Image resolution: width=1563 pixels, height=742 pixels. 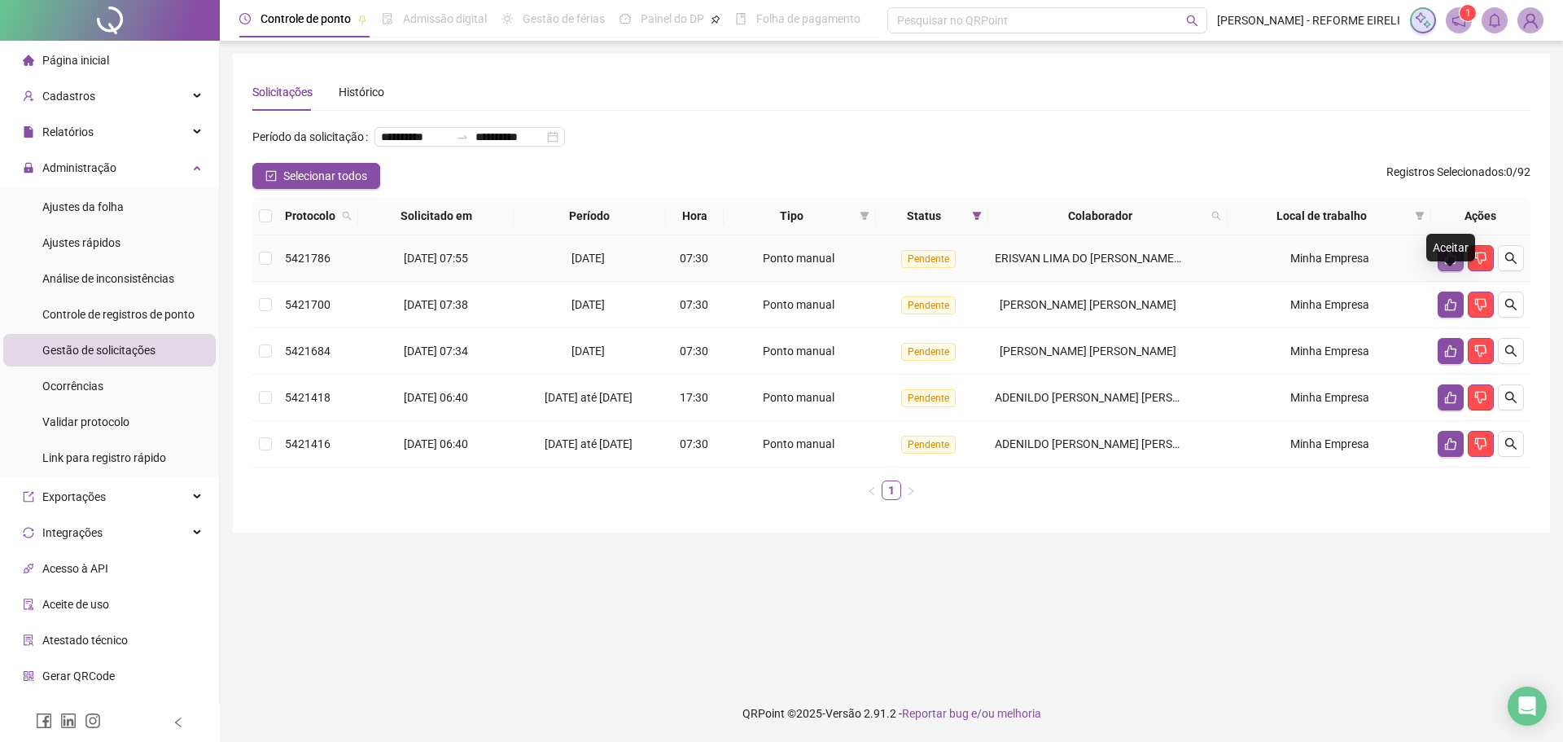 I want to click on span: Gestão de férias, so click(x=563, y=19).